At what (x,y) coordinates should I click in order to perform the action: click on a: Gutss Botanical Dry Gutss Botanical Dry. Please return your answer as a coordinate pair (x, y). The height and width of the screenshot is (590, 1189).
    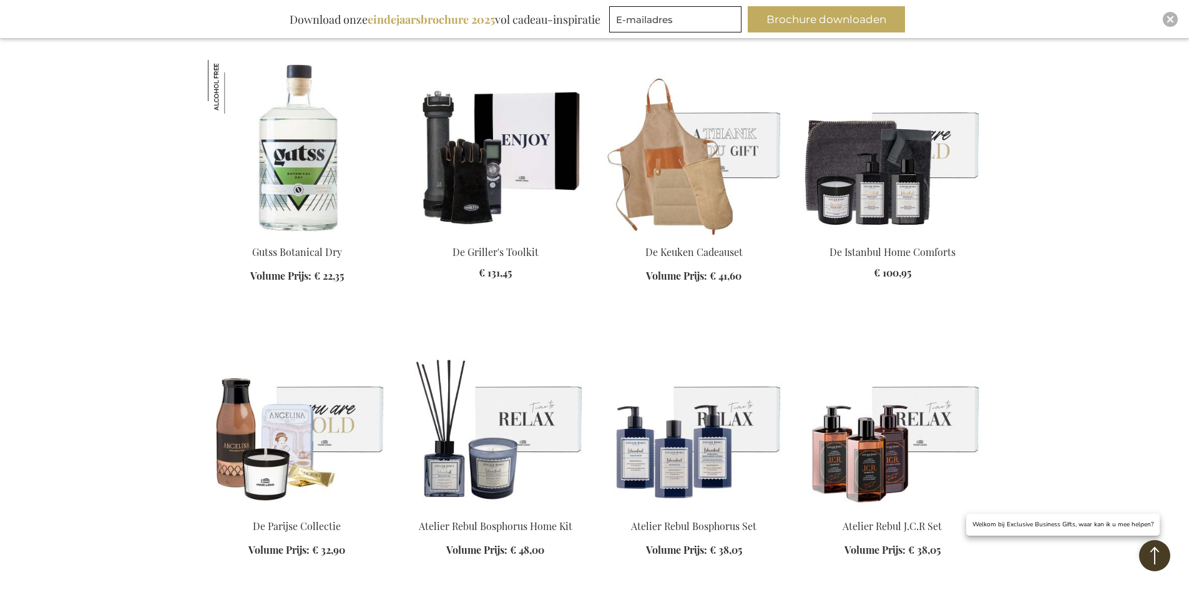
    Looking at the image, I should click on (297, 235).